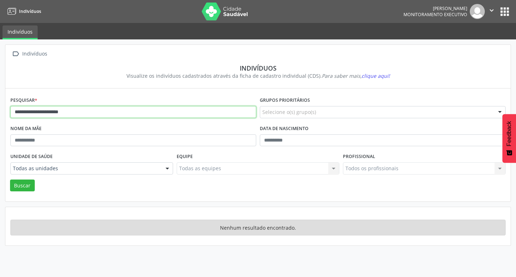 The width and height of the screenshot is (516, 277). Describe the element at coordinates (477, 11) in the screenshot. I see `img: img` at that location.